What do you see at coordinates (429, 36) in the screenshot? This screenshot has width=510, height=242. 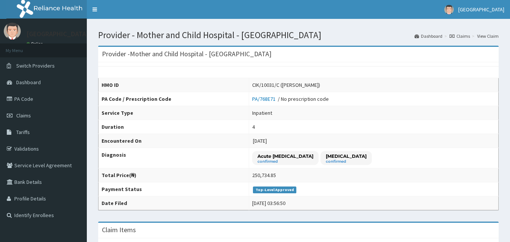 I see `a: Dashboard` at bounding box center [429, 36].